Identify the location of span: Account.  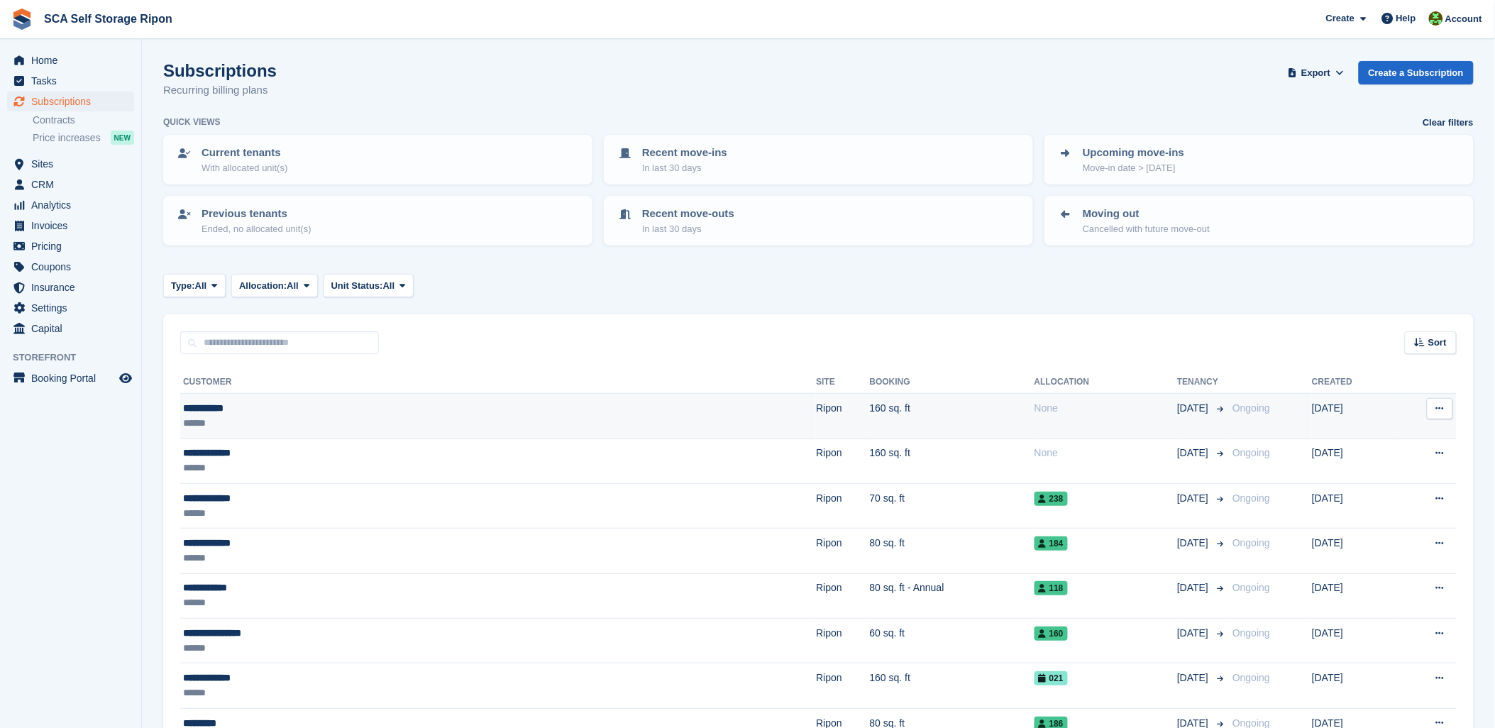
(1464, 19).